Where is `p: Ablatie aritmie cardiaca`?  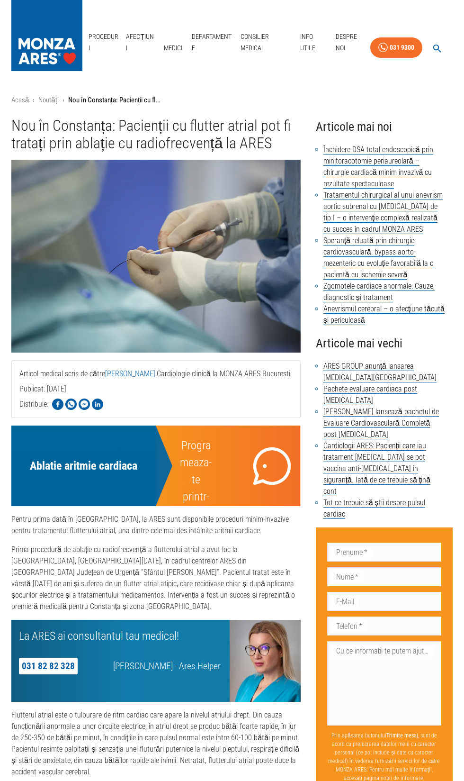
p: Ablatie aritmie cardiaca is located at coordinates (83, 466).